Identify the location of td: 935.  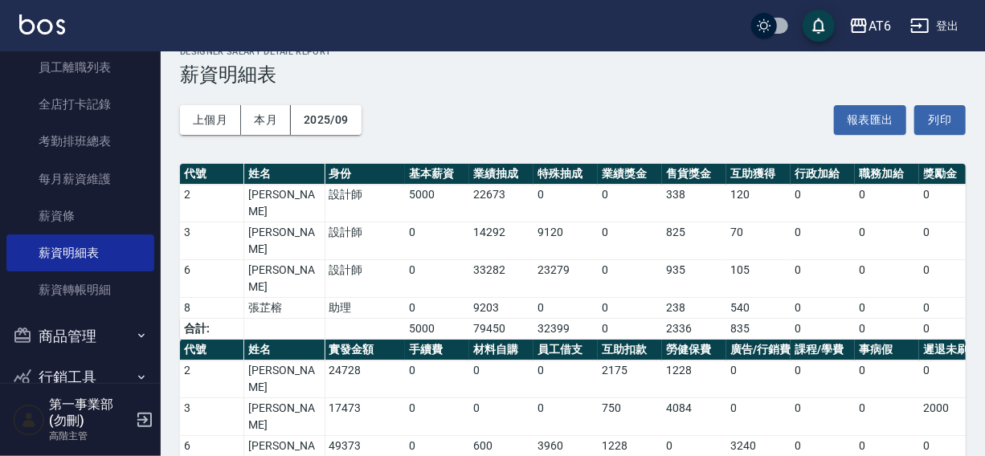
(694, 279).